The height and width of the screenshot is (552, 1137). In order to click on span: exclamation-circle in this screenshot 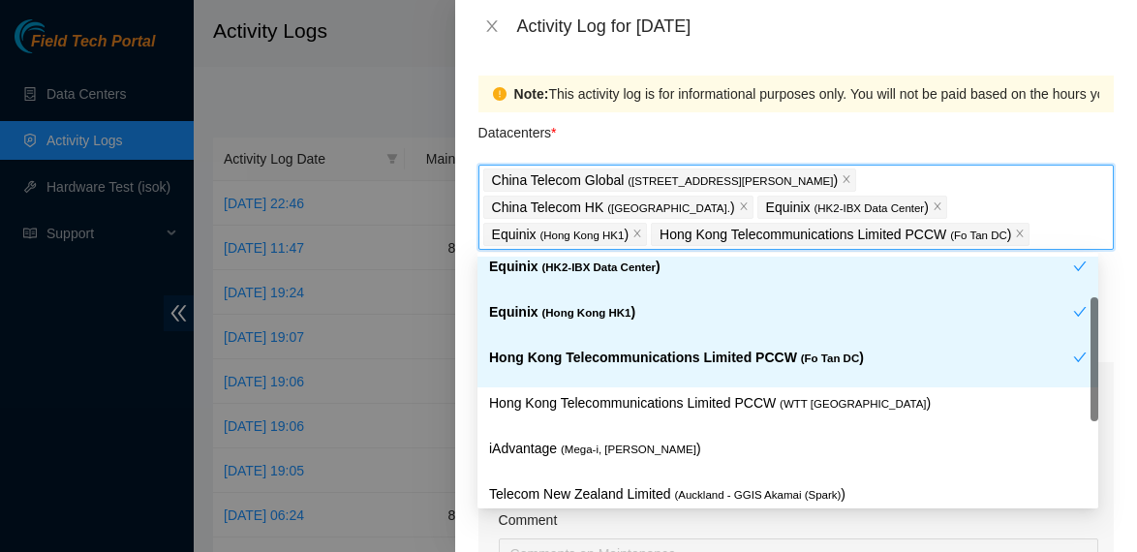, I will do `click(500, 94)`.